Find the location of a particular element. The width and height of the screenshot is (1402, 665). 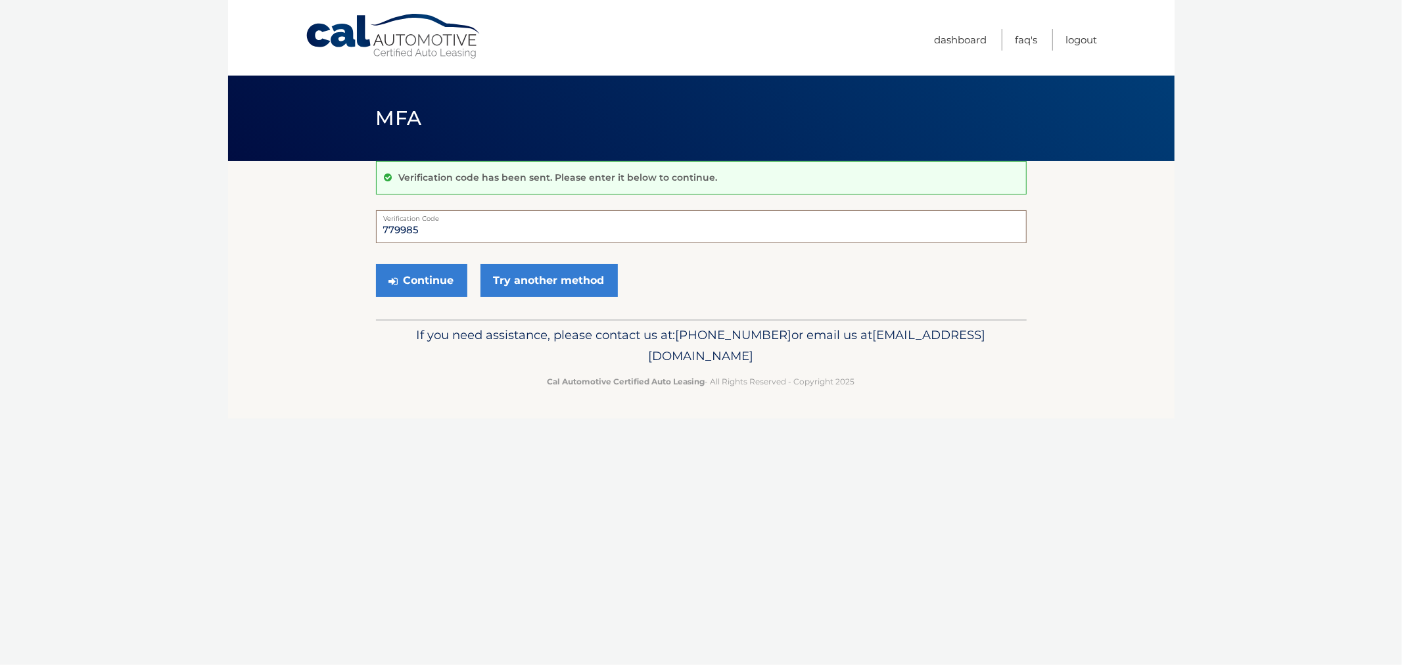

span: MFA is located at coordinates (399, 118).